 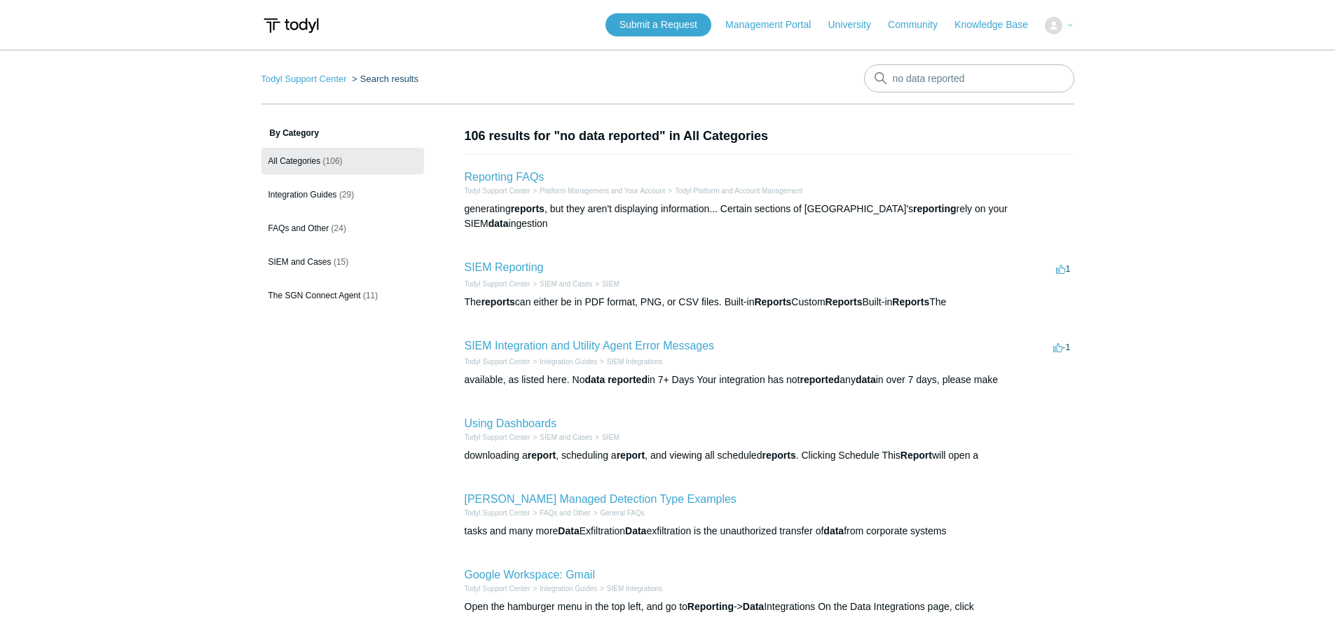 I want to click on span: (11), so click(x=370, y=296).